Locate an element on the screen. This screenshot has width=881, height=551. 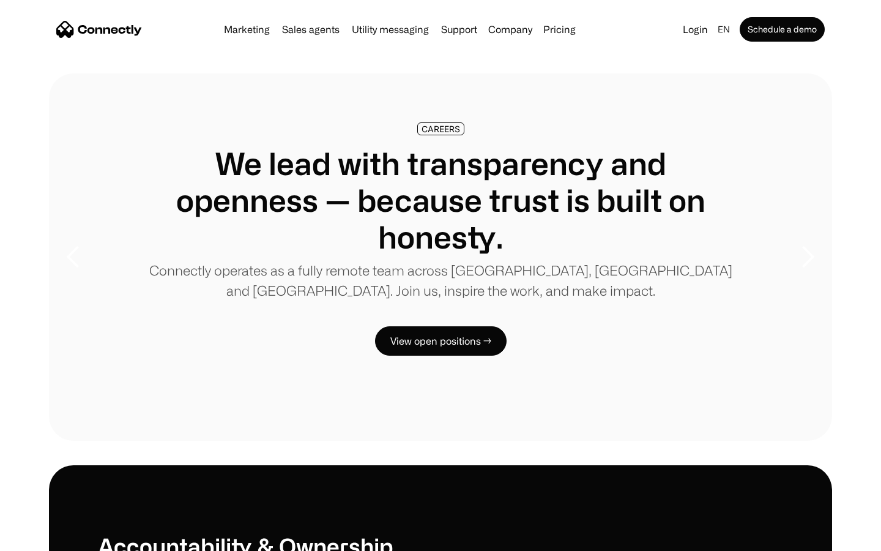
a: Login is located at coordinates (695, 29).